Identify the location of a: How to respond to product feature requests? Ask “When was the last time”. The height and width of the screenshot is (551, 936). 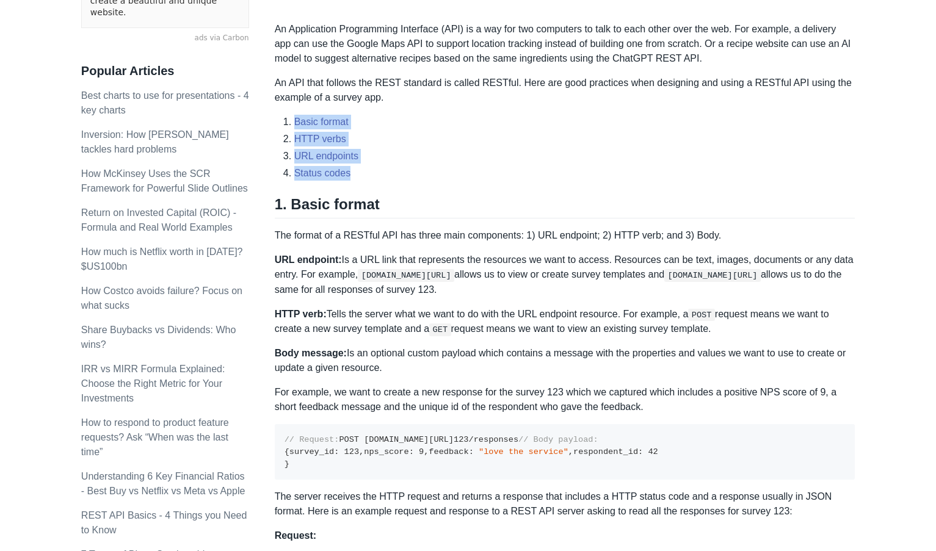
(155, 437).